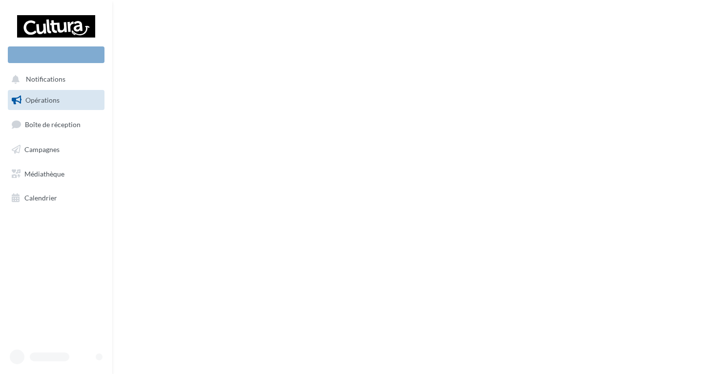 Image resolution: width=703 pixels, height=374 pixels. What do you see at coordinates (41, 197) in the screenshot?
I see `span: Calendrier` at bounding box center [41, 197].